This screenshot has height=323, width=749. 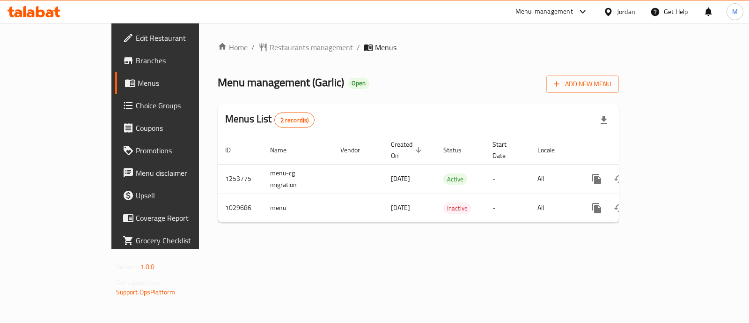 What do you see at coordinates (182, 150) in the screenshot?
I see `span: Promotions` at bounding box center [182, 150].